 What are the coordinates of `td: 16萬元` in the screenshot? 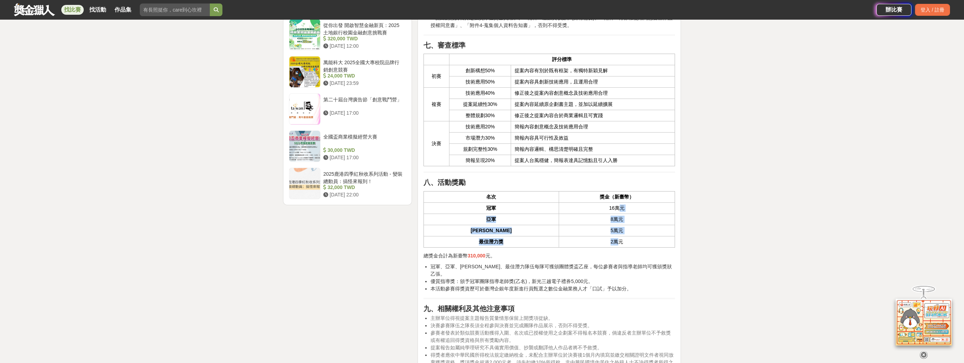 It's located at (617, 208).